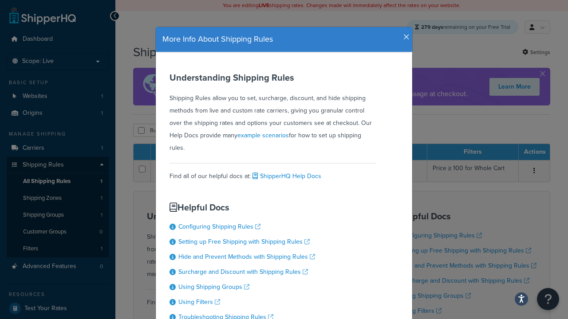 The image size is (568, 319). What do you see at coordinates (273, 173) in the screenshot?
I see `div: Find all of our helpful docs at:` at bounding box center [273, 173].